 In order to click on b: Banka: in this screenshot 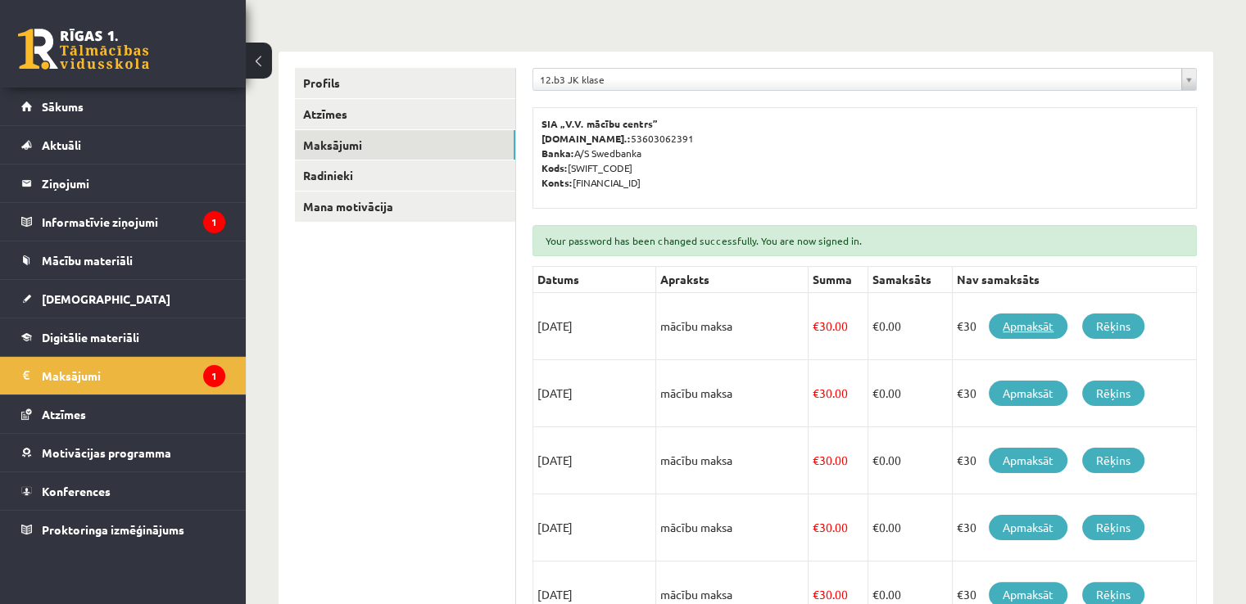, I will do `click(558, 153)`.